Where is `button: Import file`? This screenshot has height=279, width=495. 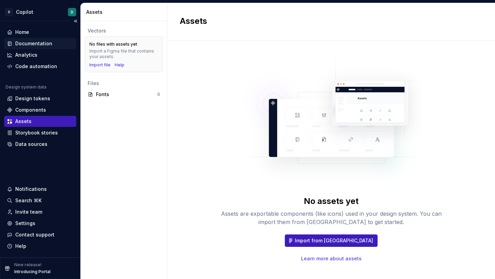 button: Import file is located at coordinates (100, 65).